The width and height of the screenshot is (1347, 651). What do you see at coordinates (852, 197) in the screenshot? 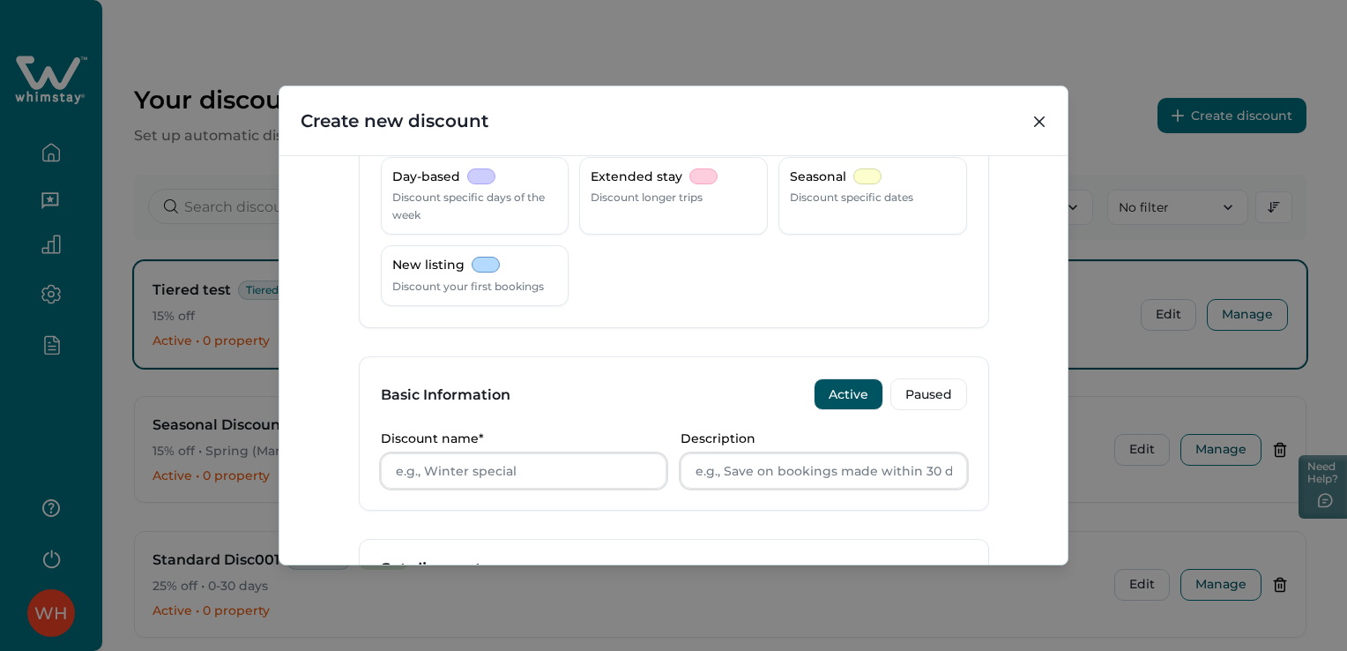
I see `p: Discount specific dates` at bounding box center [852, 197].